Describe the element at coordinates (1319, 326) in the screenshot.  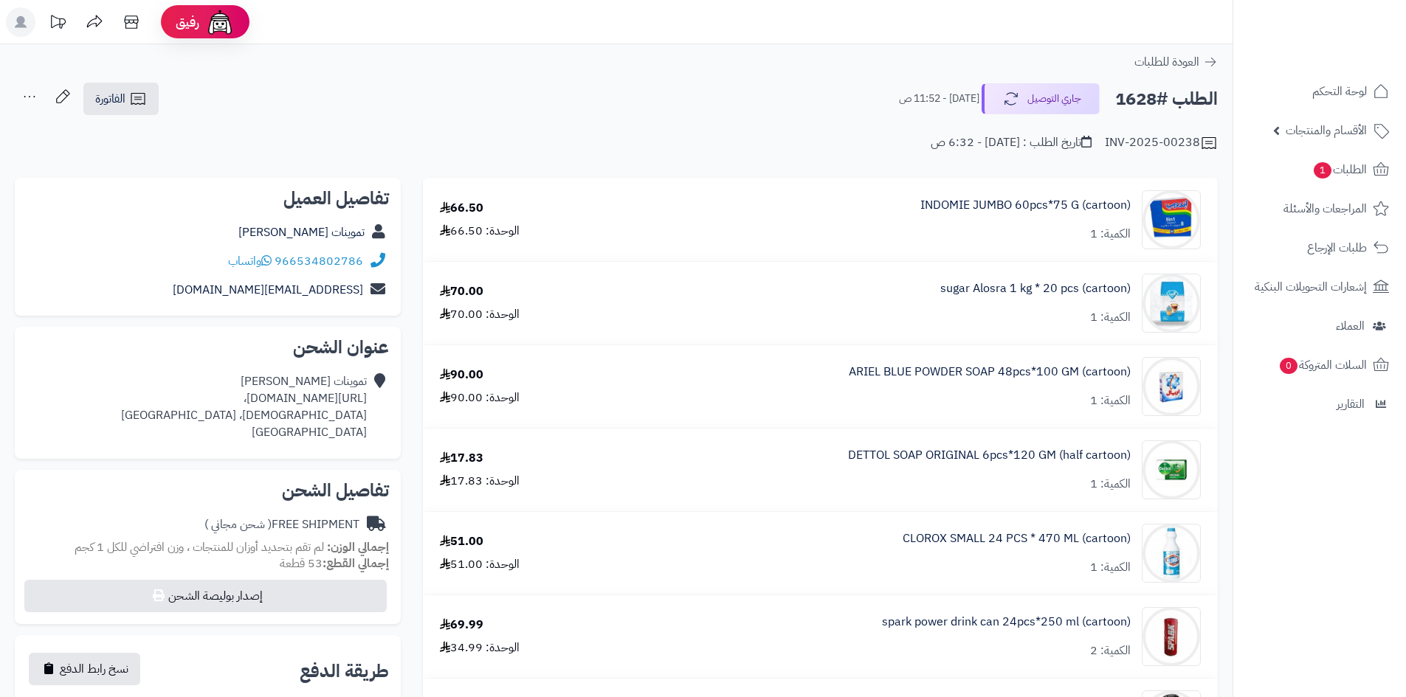
I see `a: العملاء` at that location.